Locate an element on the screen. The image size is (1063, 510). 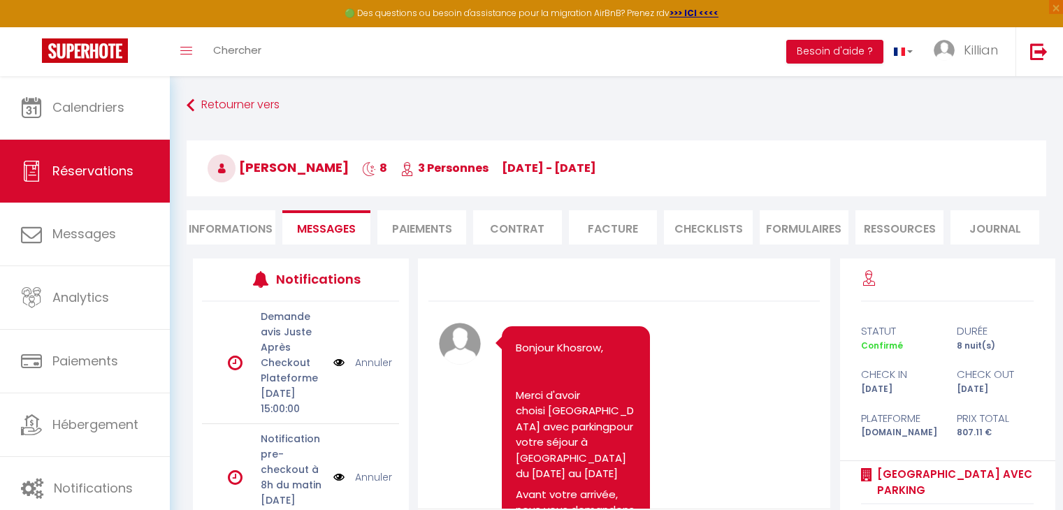
span: Notifications is located at coordinates (93, 488).